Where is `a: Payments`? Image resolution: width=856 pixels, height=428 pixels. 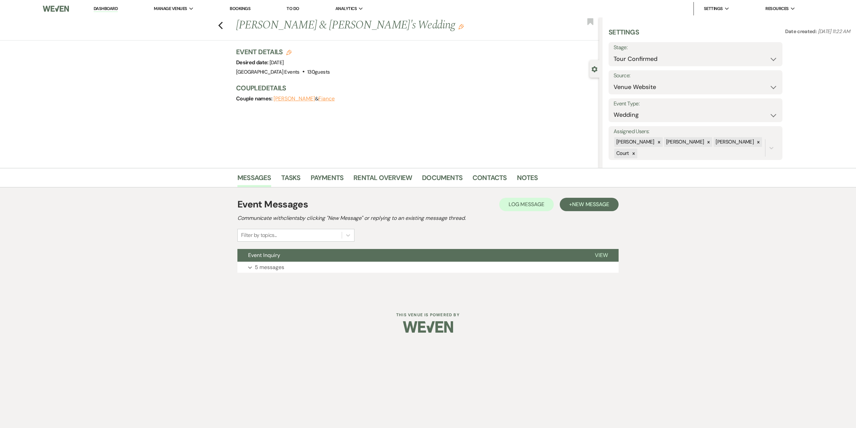 a: Payments is located at coordinates (327, 180).